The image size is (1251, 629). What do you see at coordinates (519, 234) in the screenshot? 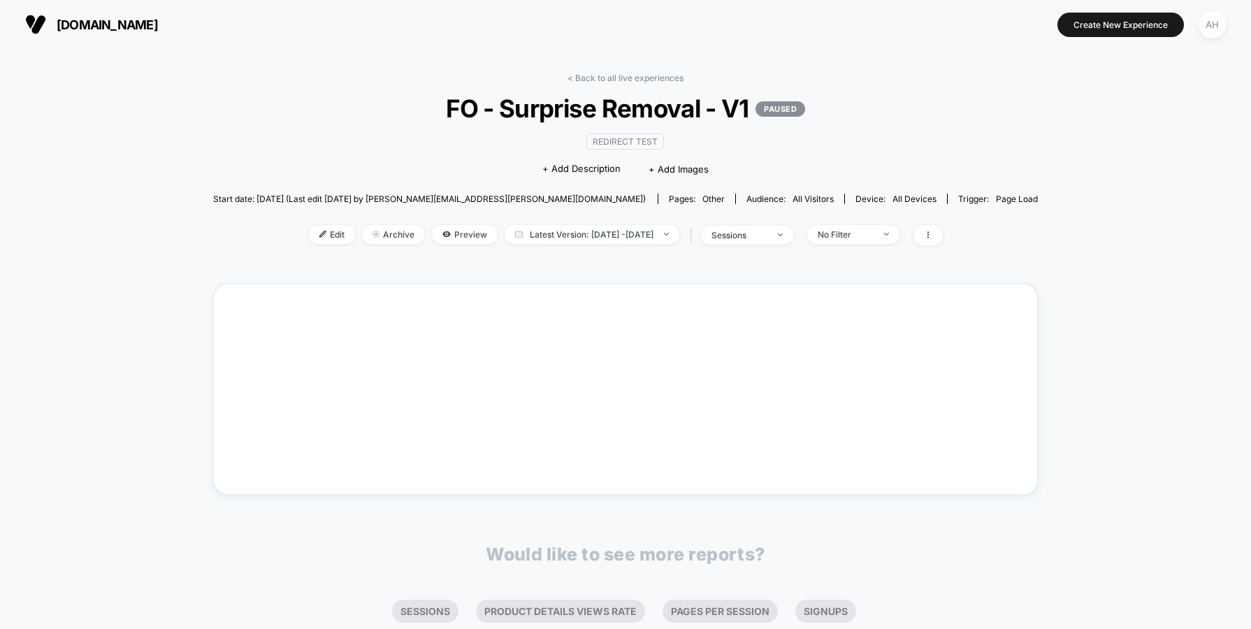
I see `img: calendar` at bounding box center [519, 234].